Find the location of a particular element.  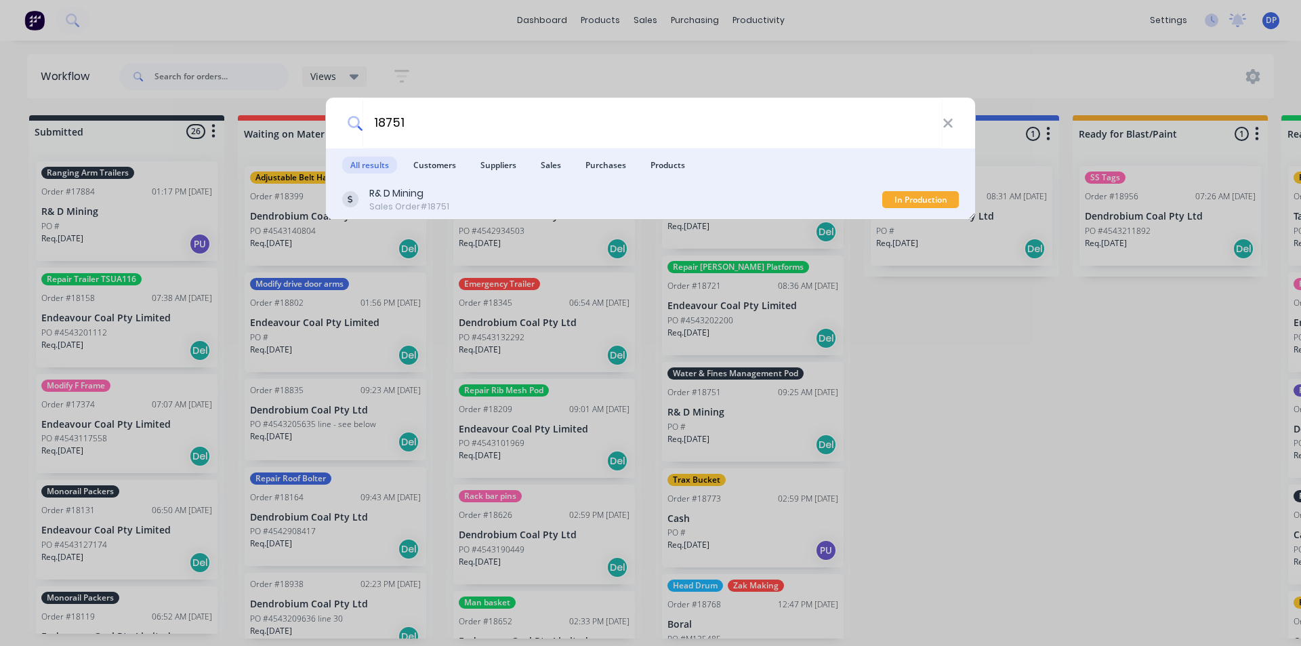

input: Start typing a customer or supplier name to create a new order... is located at coordinates (652, 123).